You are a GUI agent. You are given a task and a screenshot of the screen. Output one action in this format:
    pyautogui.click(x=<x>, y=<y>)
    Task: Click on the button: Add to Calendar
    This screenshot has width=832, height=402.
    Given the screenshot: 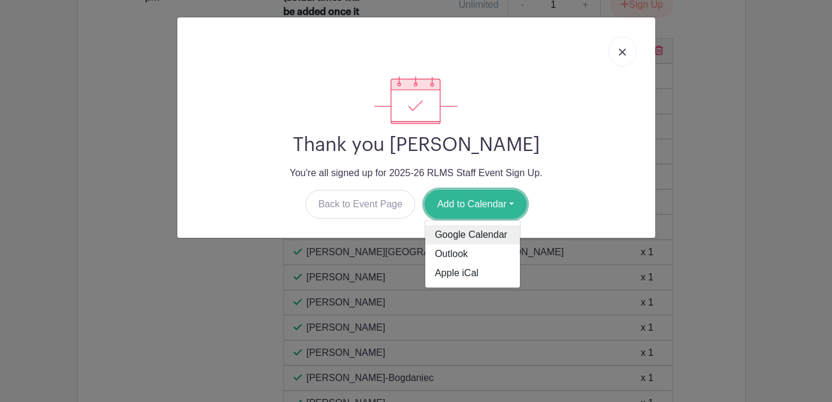 What is the action you would take?
    pyautogui.click(x=476, y=204)
    